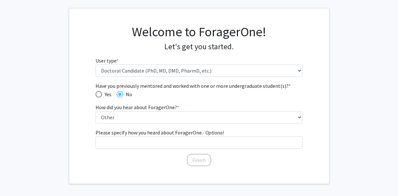  I want to click on span: Please specify how you heard about ForagerOne., so click(149, 133).